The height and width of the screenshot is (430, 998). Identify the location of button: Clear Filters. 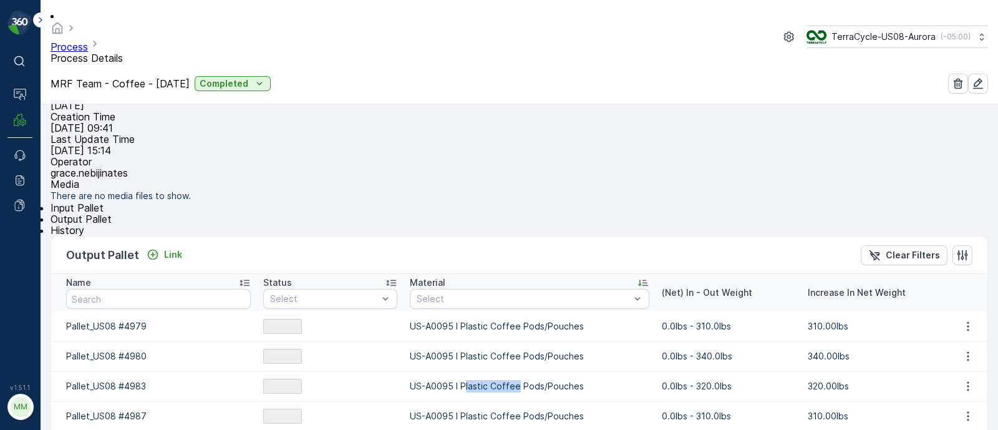
(903, 255).